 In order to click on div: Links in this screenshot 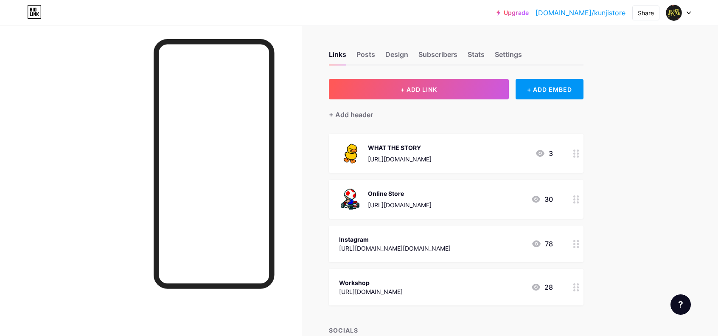, I will do `click(337, 57)`.